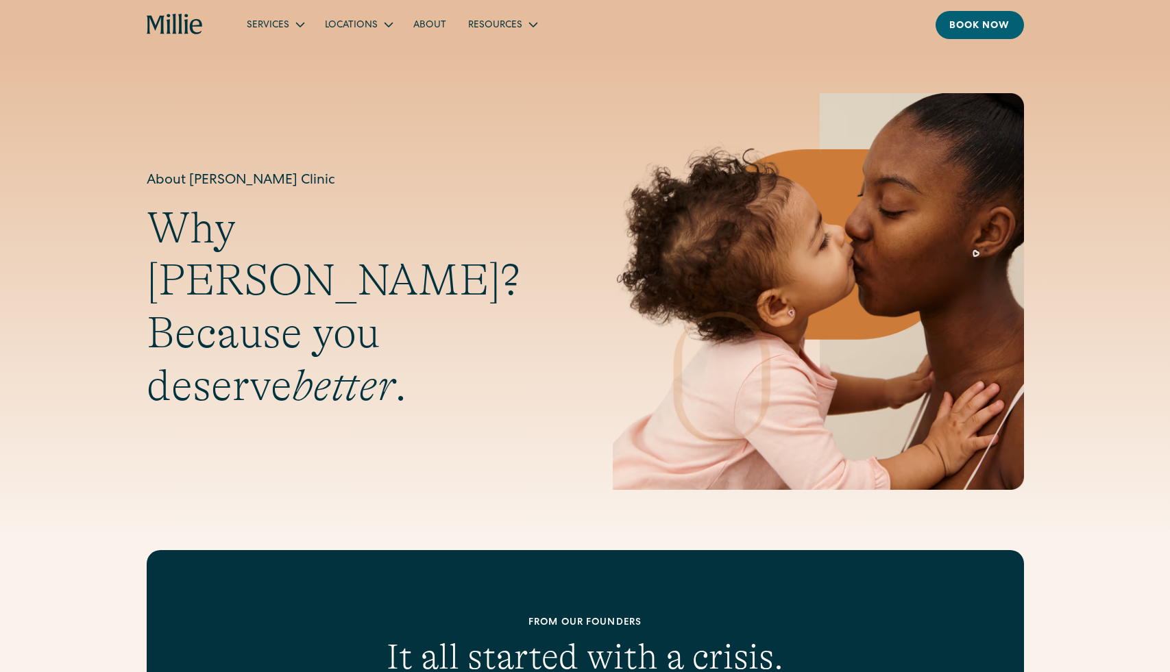 The height and width of the screenshot is (672, 1170). What do you see at coordinates (979, 26) in the screenshot?
I see `div: Book now` at bounding box center [979, 26].